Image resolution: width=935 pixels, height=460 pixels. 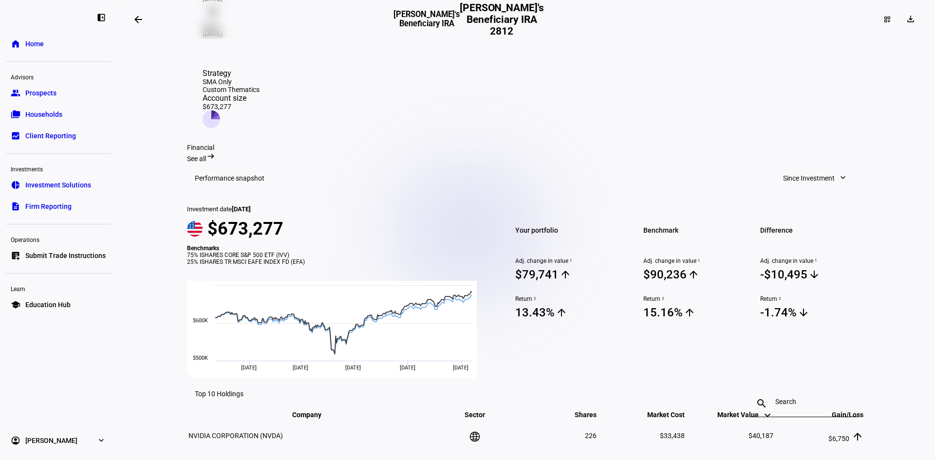 I want to click on span: NVIDIA CORPORATION (NVDA), so click(x=236, y=436).